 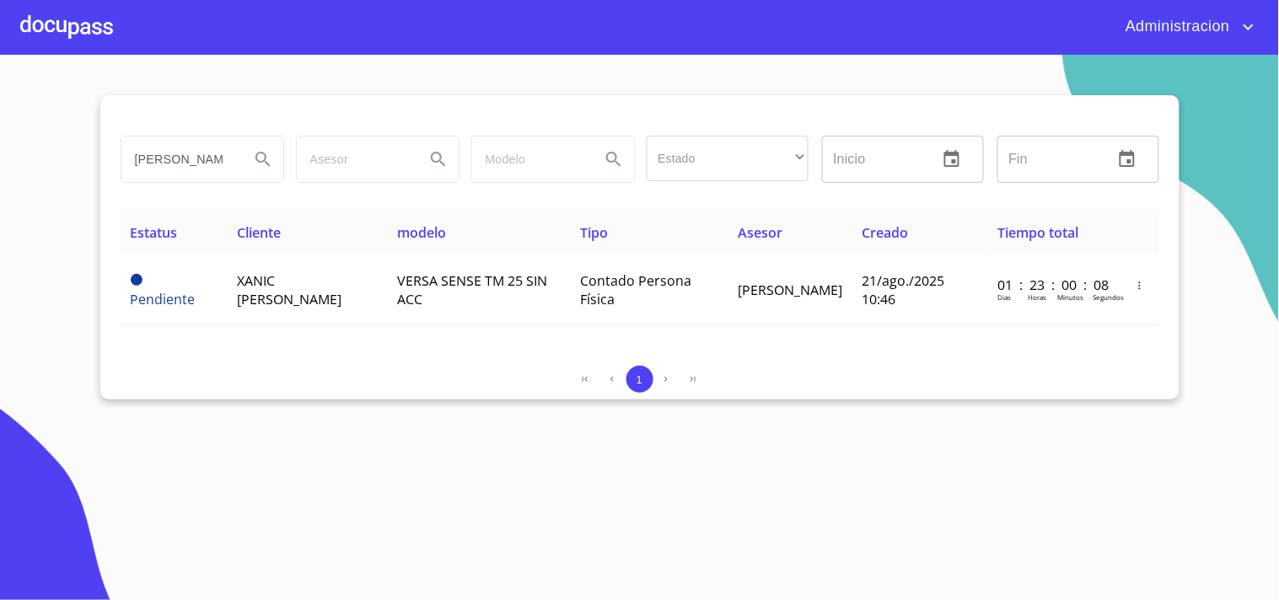 I want to click on p: Segundos, so click(x=1108, y=297).